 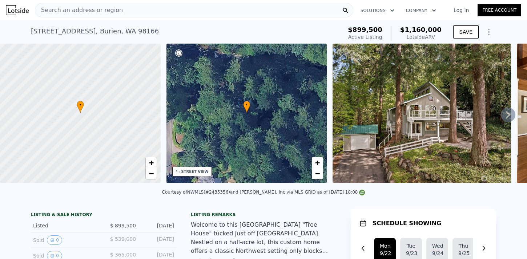 What do you see at coordinates (411, 253) in the screenshot?
I see `div: 9/23` at bounding box center [411, 253].